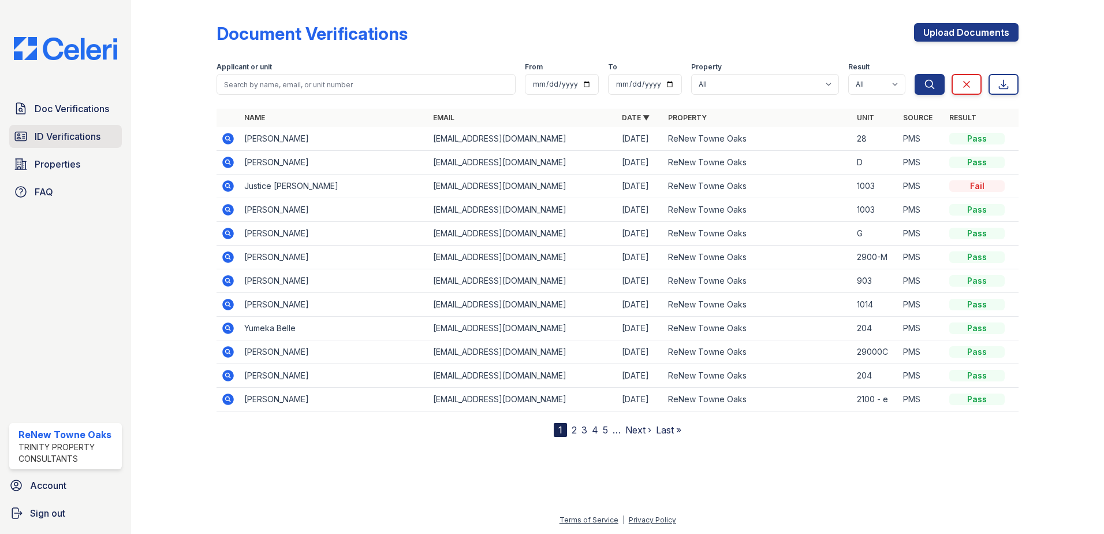 The width and height of the screenshot is (1104, 534). Describe the element at coordinates (595, 430) in the screenshot. I see `a: 4` at that location.